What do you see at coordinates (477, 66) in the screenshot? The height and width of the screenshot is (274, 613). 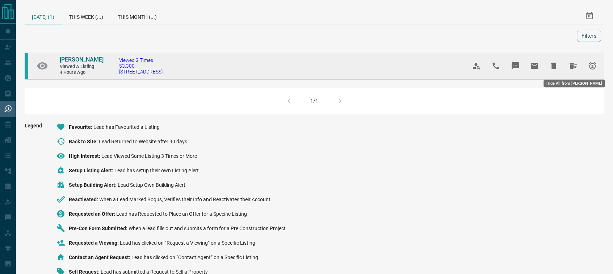 I see `span: View Profile` at bounding box center [477, 66].